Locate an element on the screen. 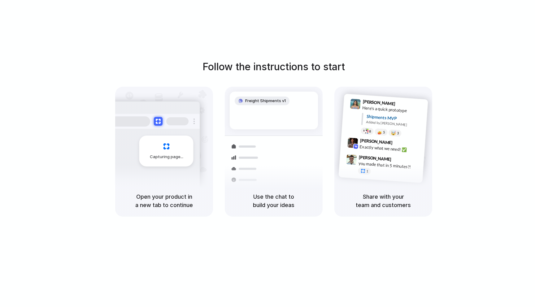 Image resolution: width=535 pixels, height=307 pixels. div: you made that in 5 minutes?! is located at coordinates (389, 166).